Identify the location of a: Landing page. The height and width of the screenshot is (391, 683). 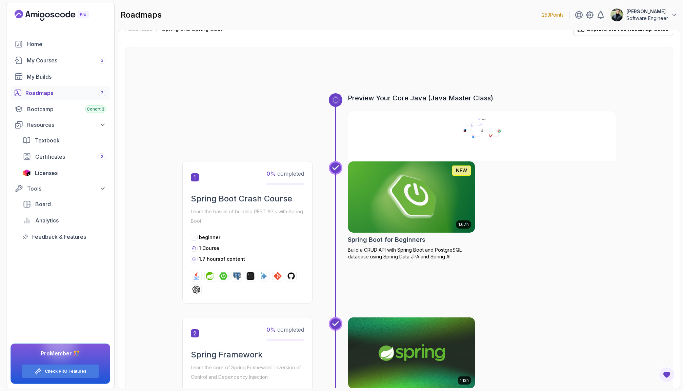
(59, 15).